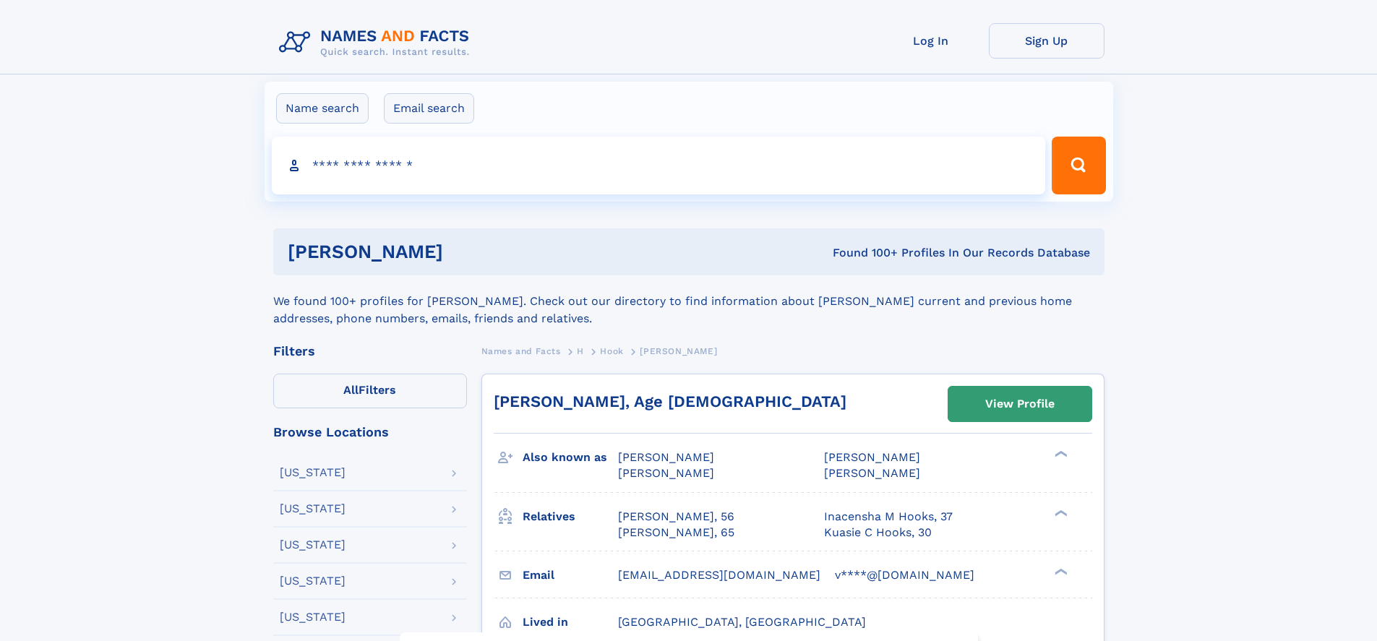 The width and height of the screenshot is (1377, 641). Describe the element at coordinates (570, 517) in the screenshot. I see `h3: Relatives` at that location.